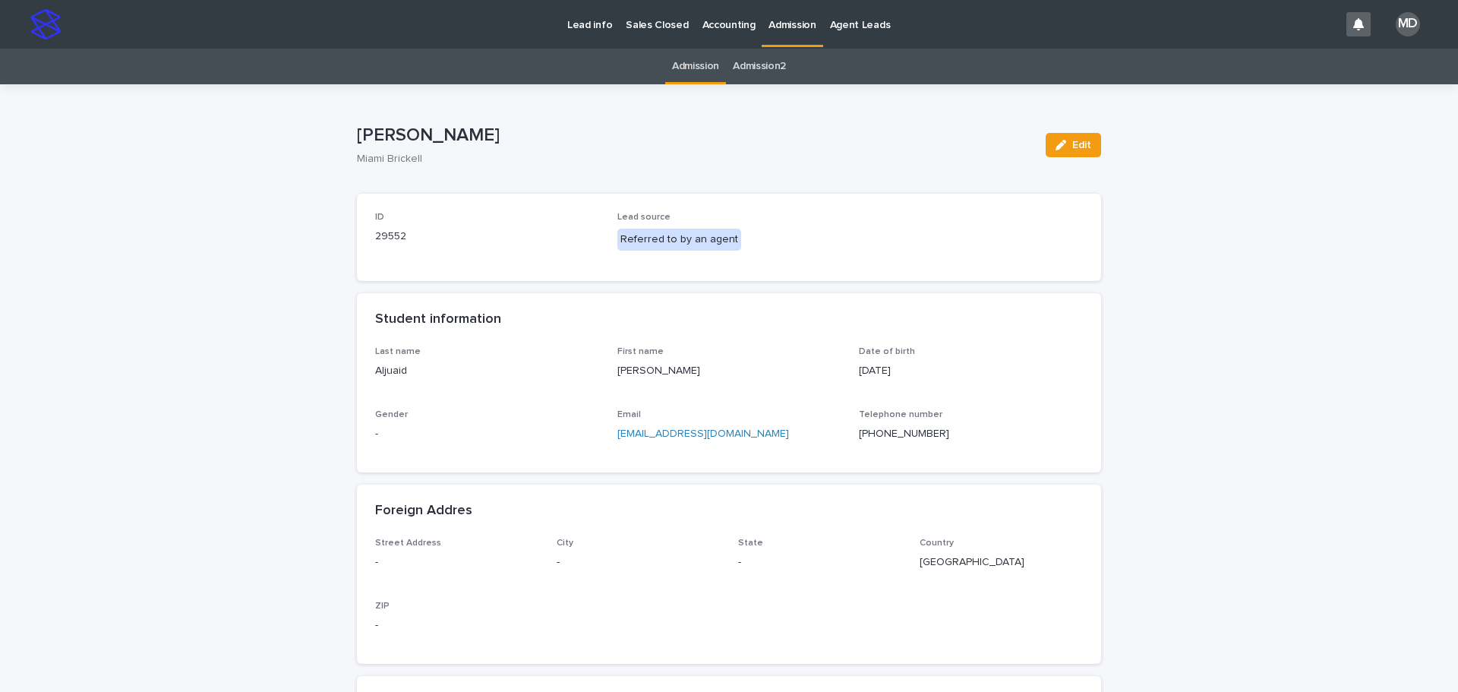 The height and width of the screenshot is (692, 1458). I want to click on span: State, so click(750, 543).